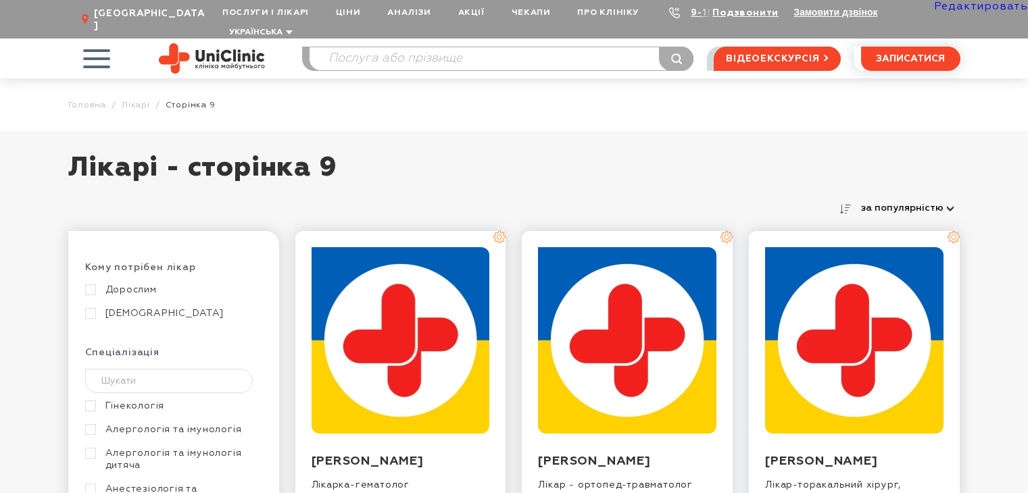 The width and height of the screenshot is (1028, 493). Describe the element at coordinates (401, 480) in the screenshot. I see `div: Лікарка-гематолог` at that location.